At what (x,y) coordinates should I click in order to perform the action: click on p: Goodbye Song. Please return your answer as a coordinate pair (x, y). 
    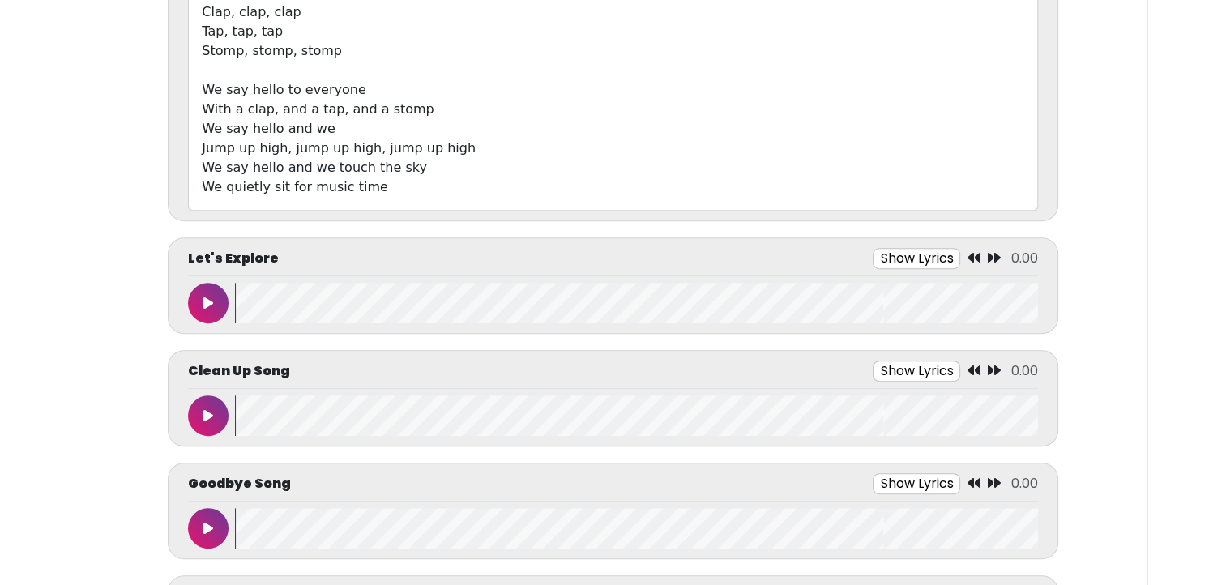
    Looking at the image, I should click on (239, 484).